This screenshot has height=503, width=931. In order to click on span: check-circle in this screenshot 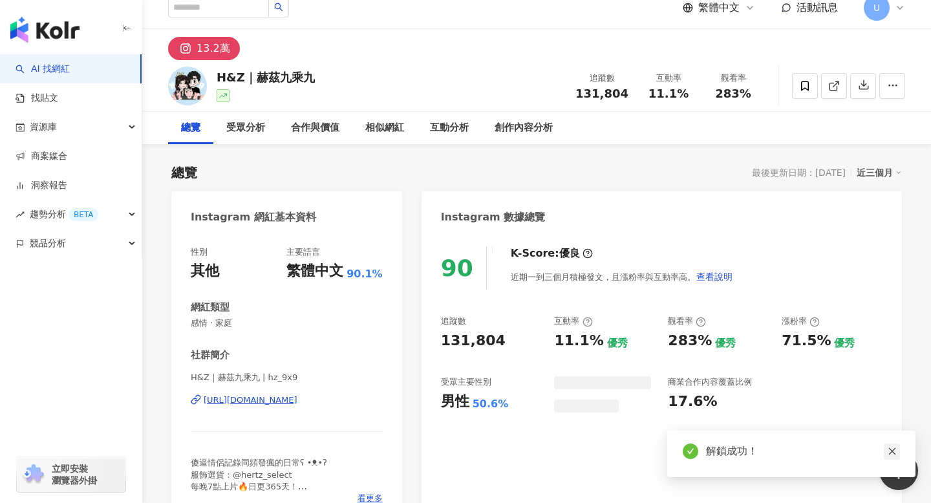, I will do `click(691, 451)`.